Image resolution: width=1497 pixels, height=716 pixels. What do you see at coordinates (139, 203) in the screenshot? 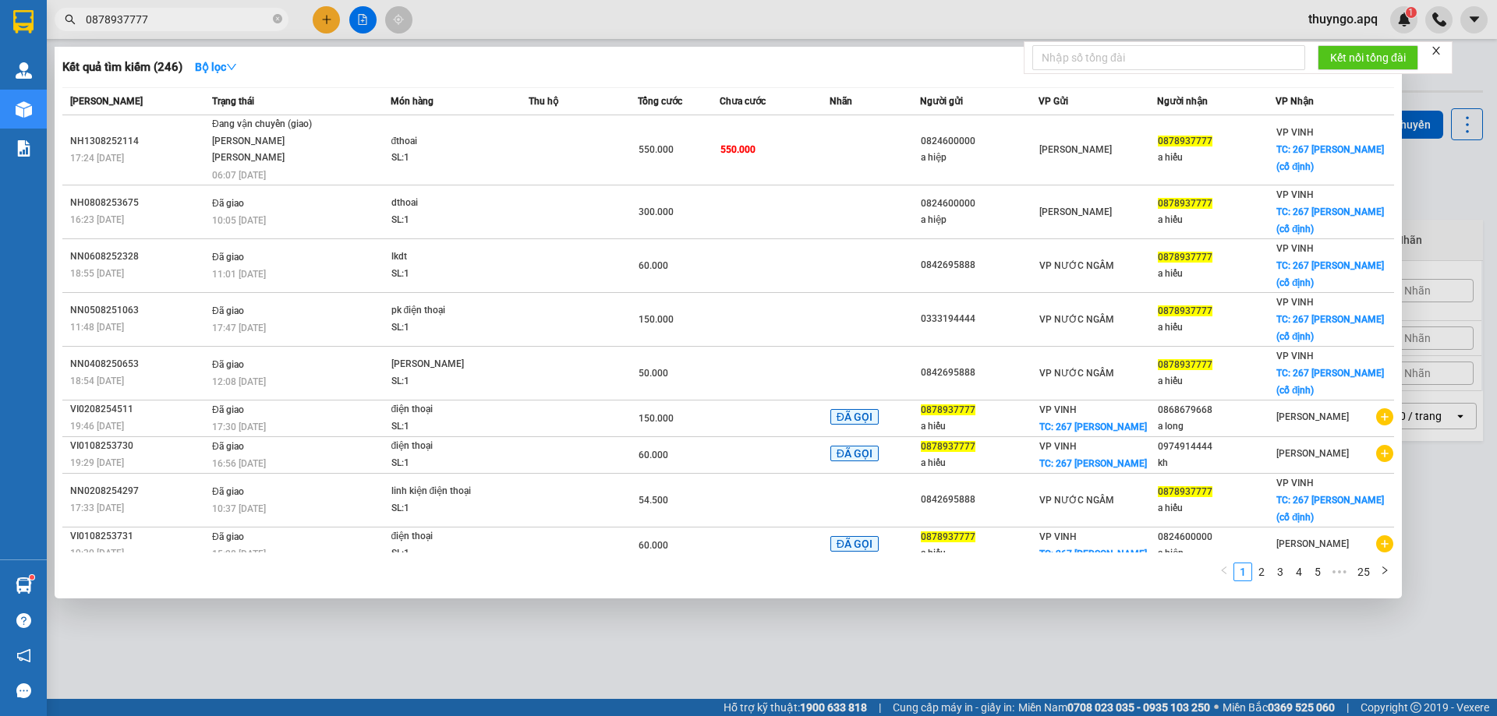
I see `div: NH0808253675` at bounding box center [139, 203].